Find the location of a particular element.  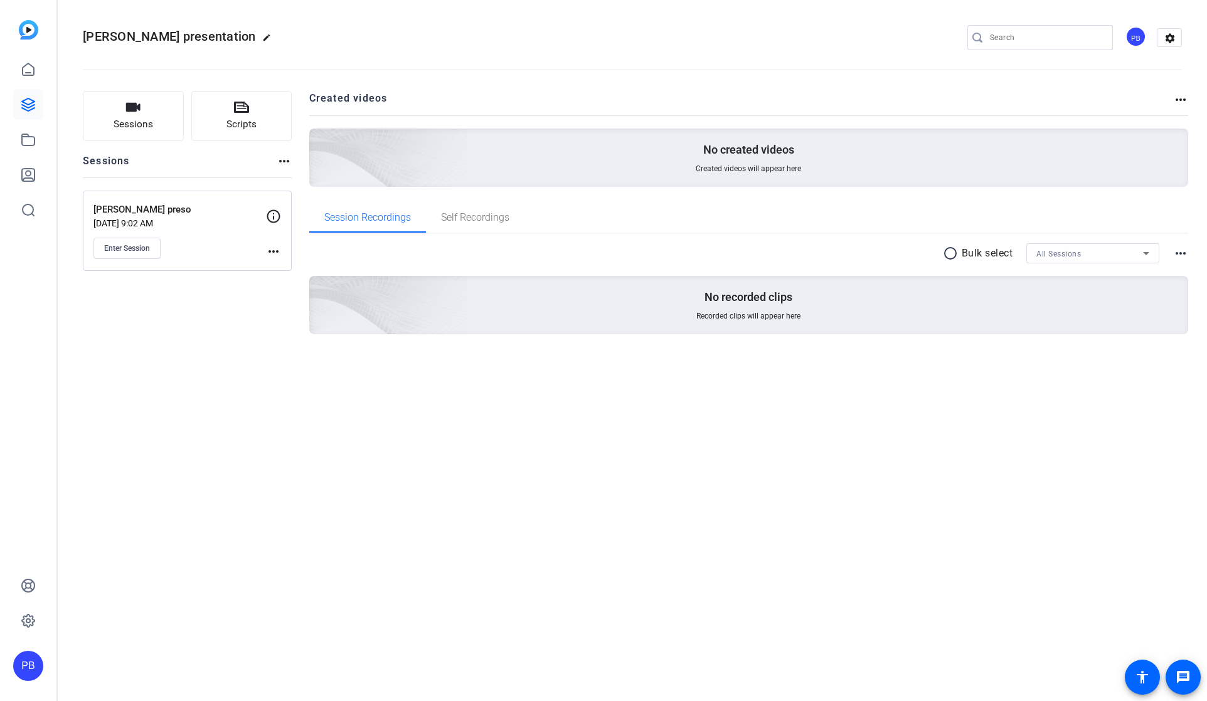

span: Enter Session is located at coordinates (127, 248).